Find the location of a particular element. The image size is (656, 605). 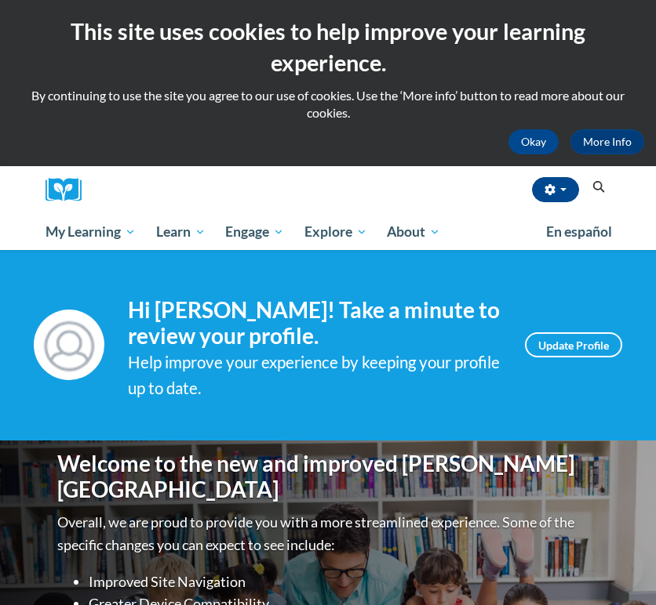

img: Logo brand is located at coordinates (69, 190).